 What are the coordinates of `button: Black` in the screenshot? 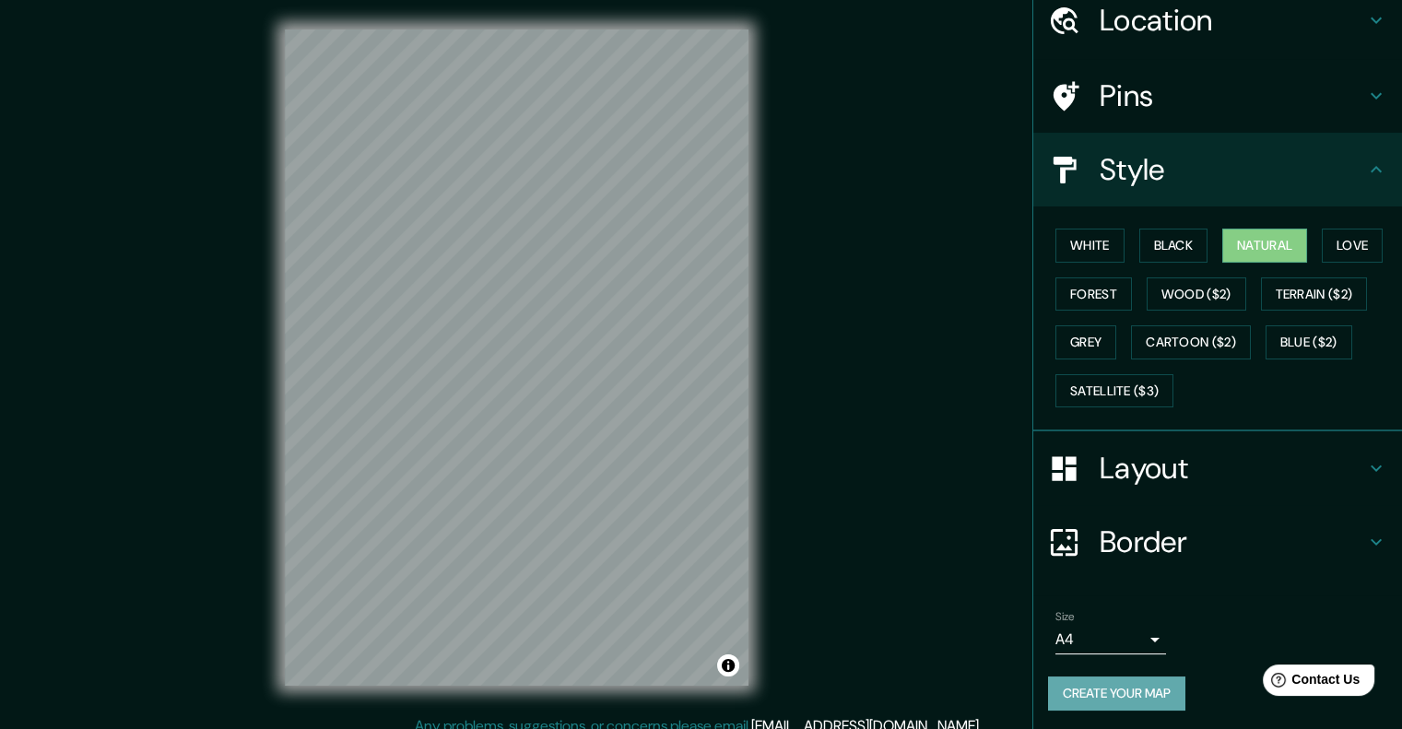 It's located at (1174, 245).